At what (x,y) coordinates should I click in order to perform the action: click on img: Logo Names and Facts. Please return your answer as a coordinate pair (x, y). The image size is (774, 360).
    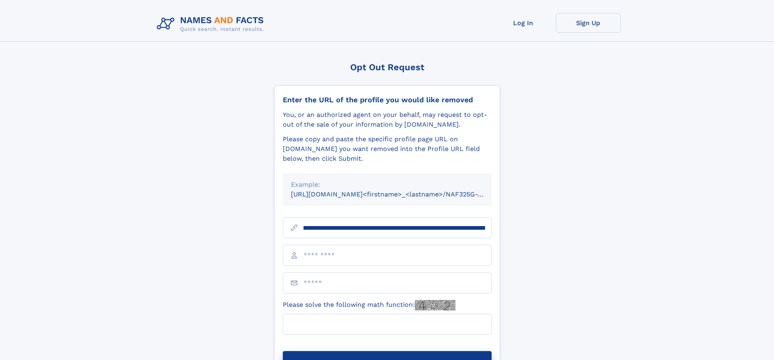
    Looking at the image, I should click on (212, 24).